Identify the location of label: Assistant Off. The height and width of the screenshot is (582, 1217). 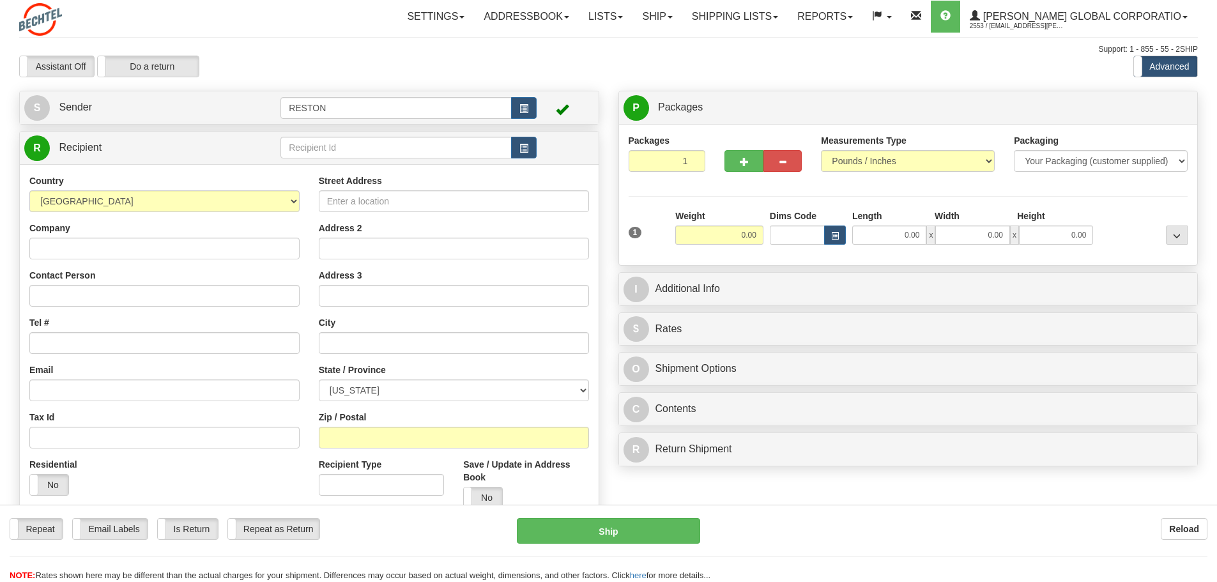
(57, 66).